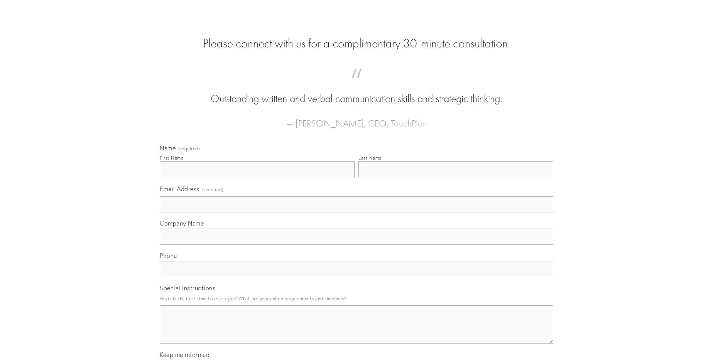  Describe the element at coordinates (187, 288) in the screenshot. I see `span: Special Instructions` at that location.